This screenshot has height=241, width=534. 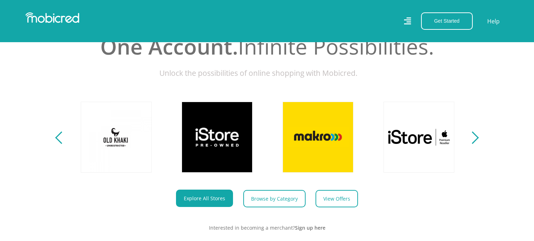 I want to click on button: Get Started, so click(x=447, y=21).